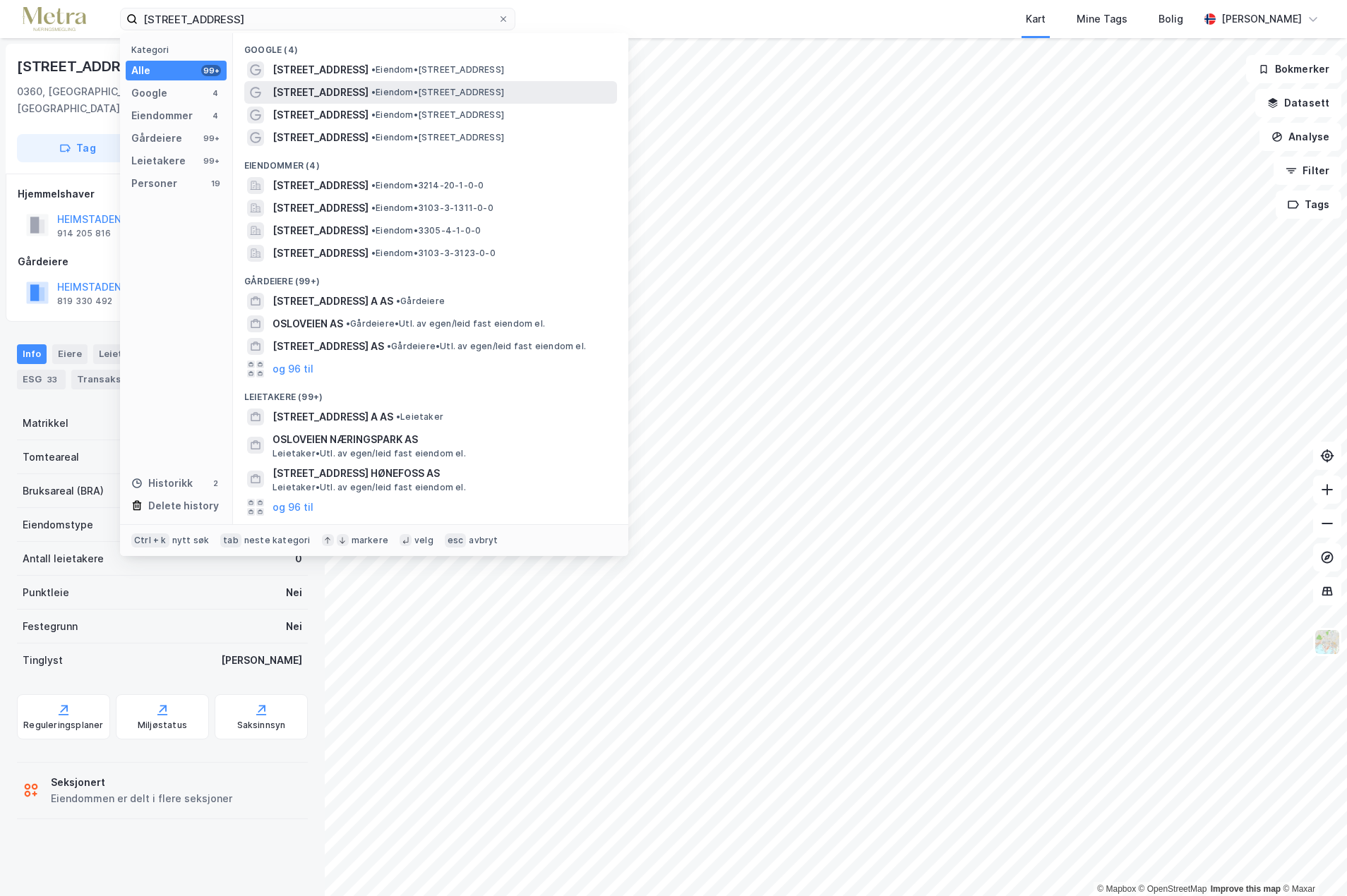 The height and width of the screenshot is (896, 1347). What do you see at coordinates (1307, 171) in the screenshot?
I see `button: Filter` at bounding box center [1307, 171].